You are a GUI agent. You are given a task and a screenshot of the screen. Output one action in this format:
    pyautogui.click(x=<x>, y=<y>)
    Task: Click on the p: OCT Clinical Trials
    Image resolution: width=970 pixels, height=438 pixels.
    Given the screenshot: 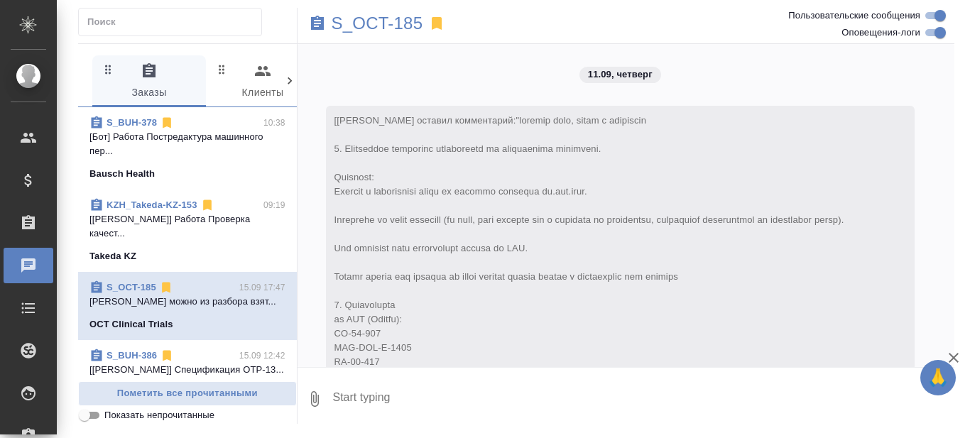 What is the action you would take?
    pyautogui.click(x=131, y=324)
    